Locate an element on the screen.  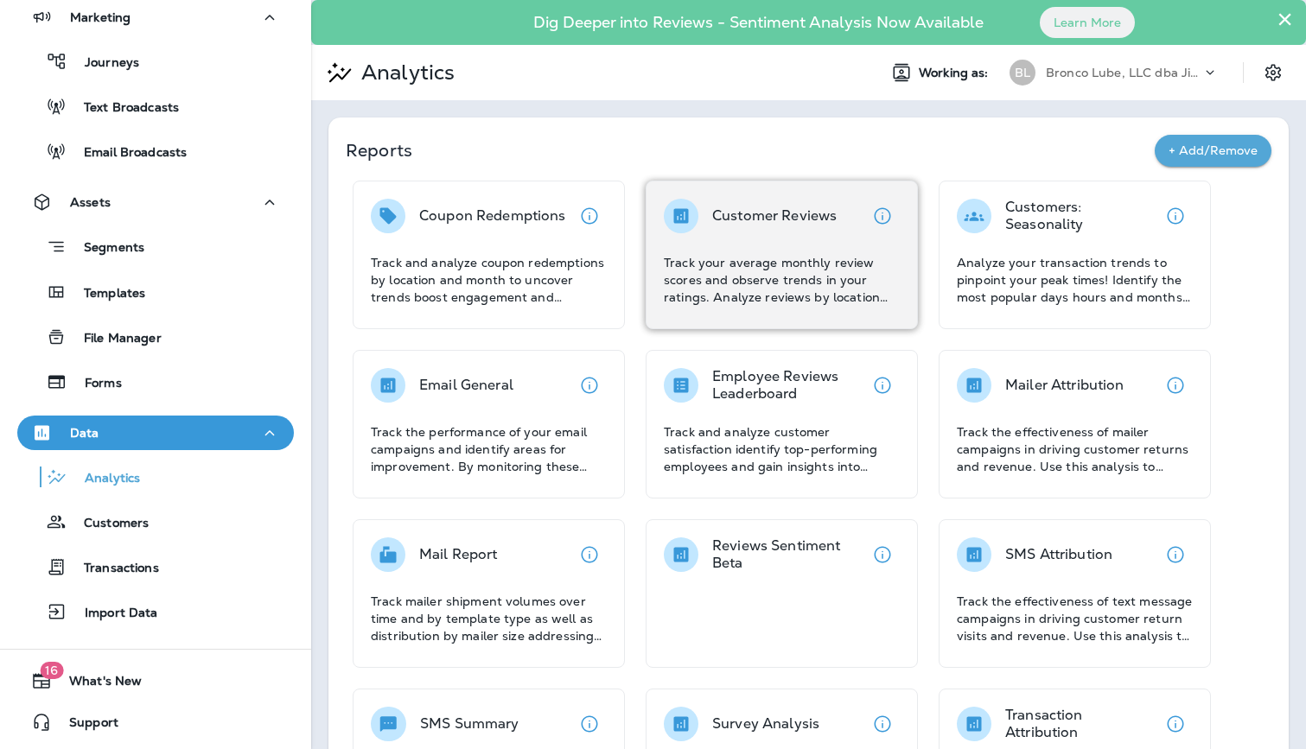
p: Transaction Attribution is located at coordinates (1081, 724).